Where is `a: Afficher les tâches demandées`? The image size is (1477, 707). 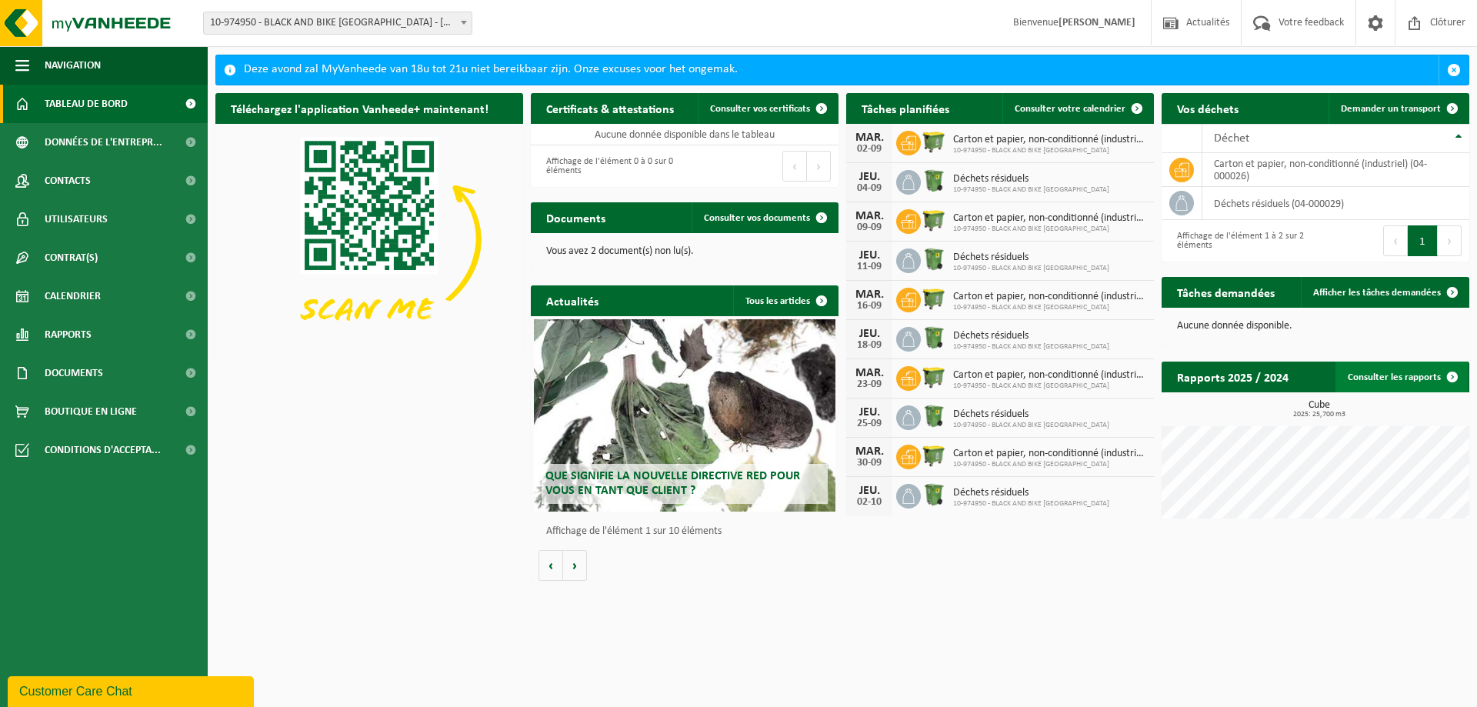
a: Afficher les tâches demandées is located at coordinates (1384, 292).